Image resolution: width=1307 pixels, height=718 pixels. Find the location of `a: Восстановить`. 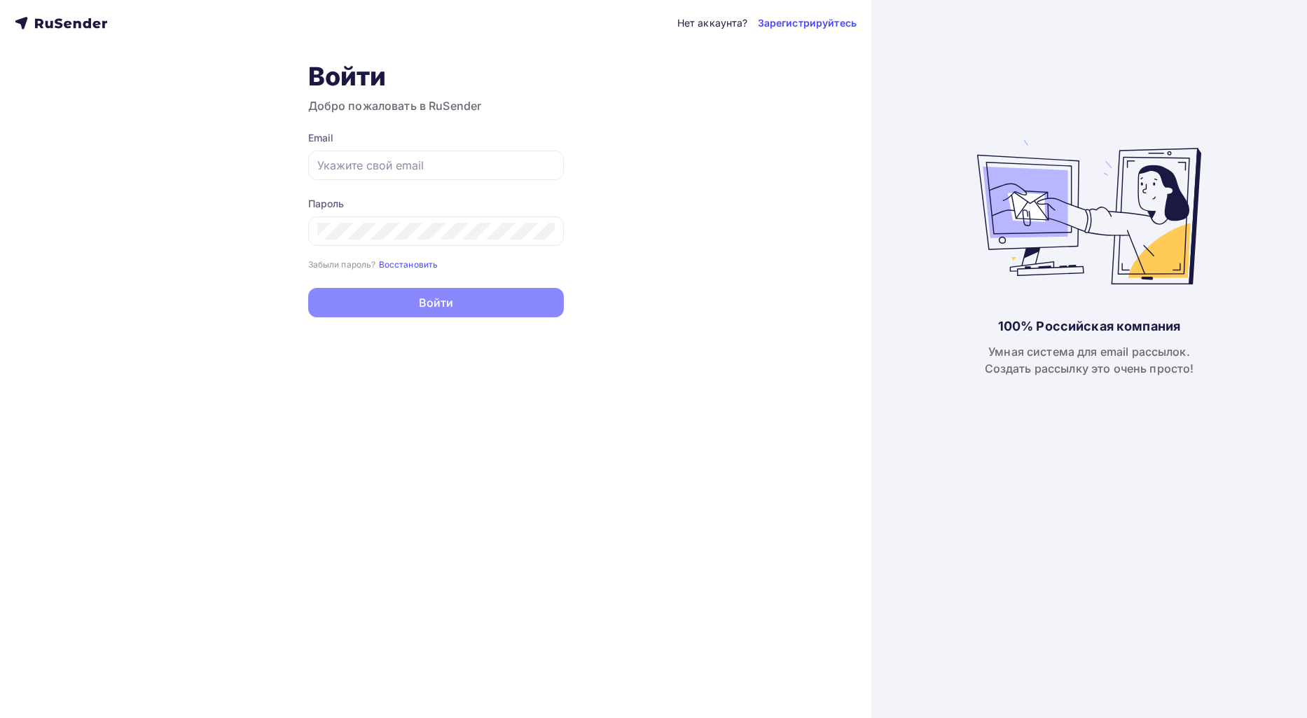

a: Восстановить is located at coordinates (408, 263).